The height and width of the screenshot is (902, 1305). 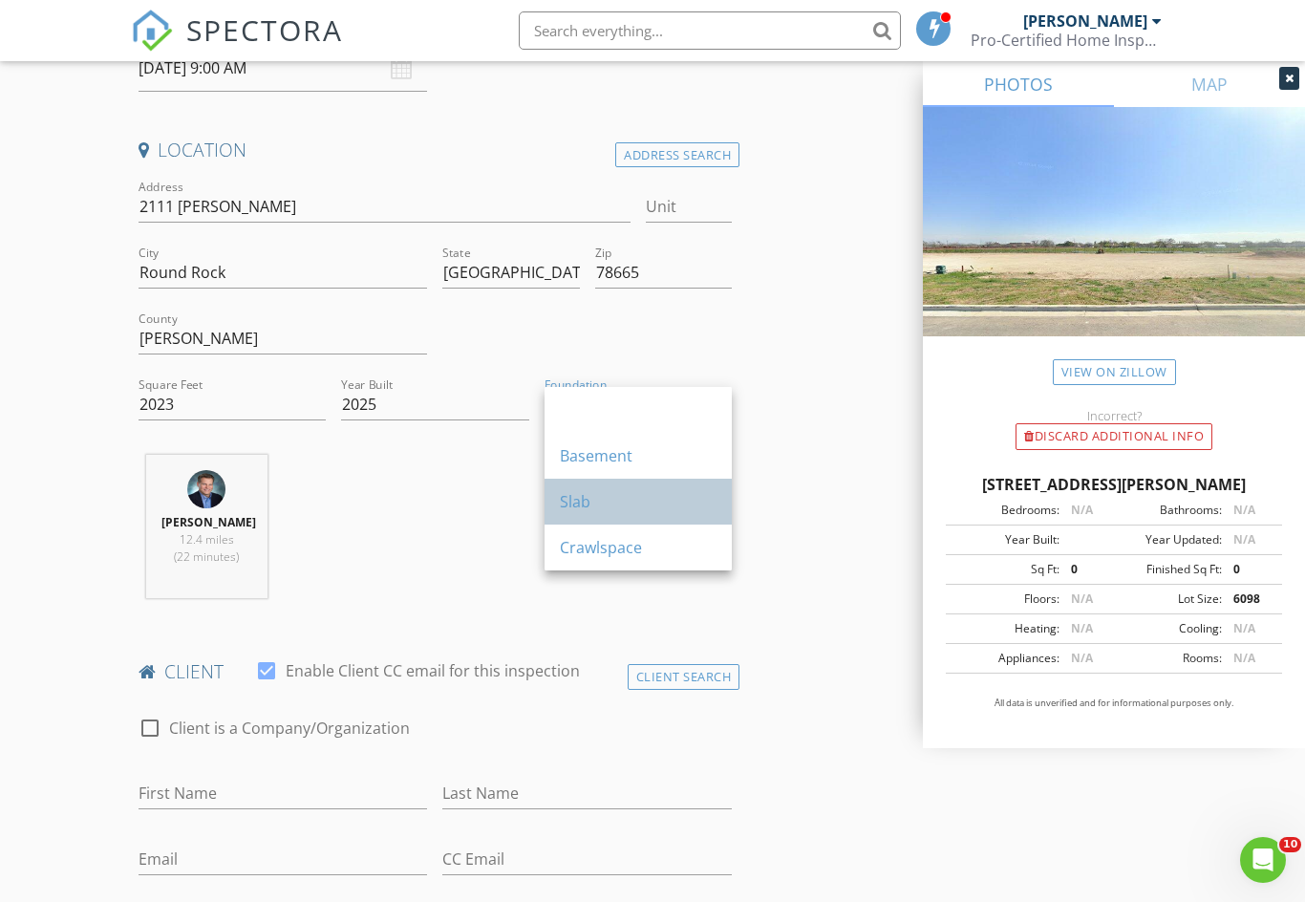 I want to click on span: 12.4 miles, so click(x=206, y=539).